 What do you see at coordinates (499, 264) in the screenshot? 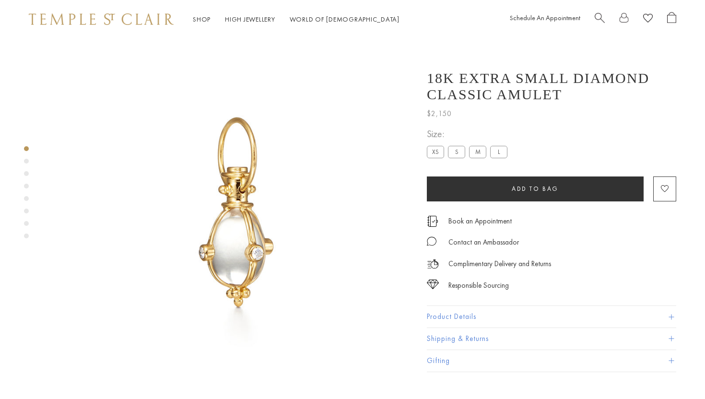
I see `p: Complimentary Delivery and Returns` at bounding box center [499, 264].